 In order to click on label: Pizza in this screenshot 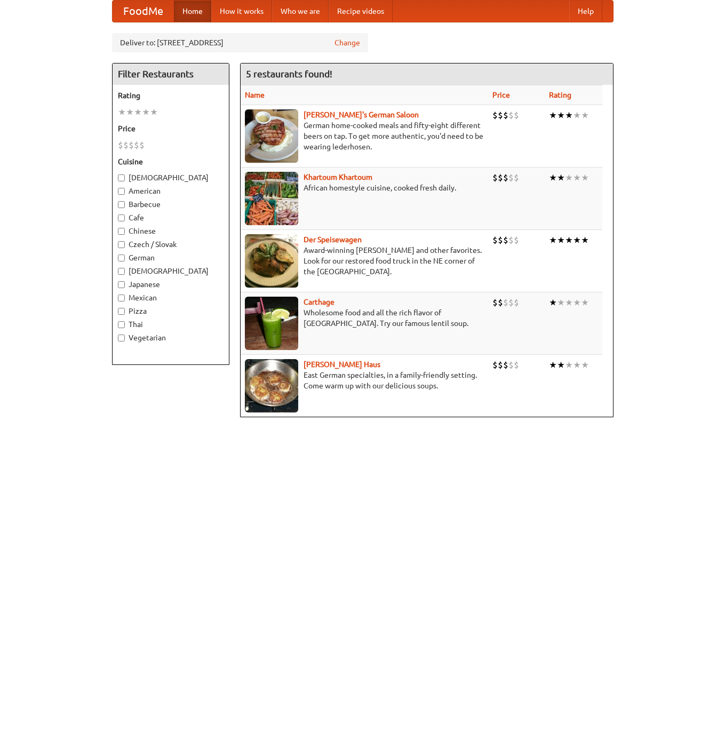, I will do `click(171, 311)`.